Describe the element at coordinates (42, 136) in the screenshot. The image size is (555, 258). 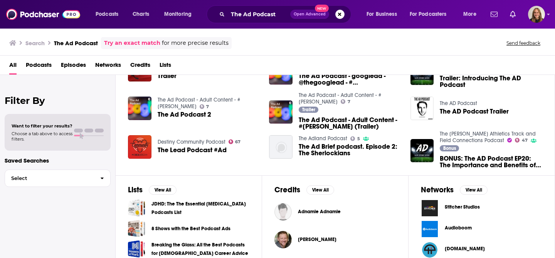
I see `span: Choose a tab above to access filters.` at that location.